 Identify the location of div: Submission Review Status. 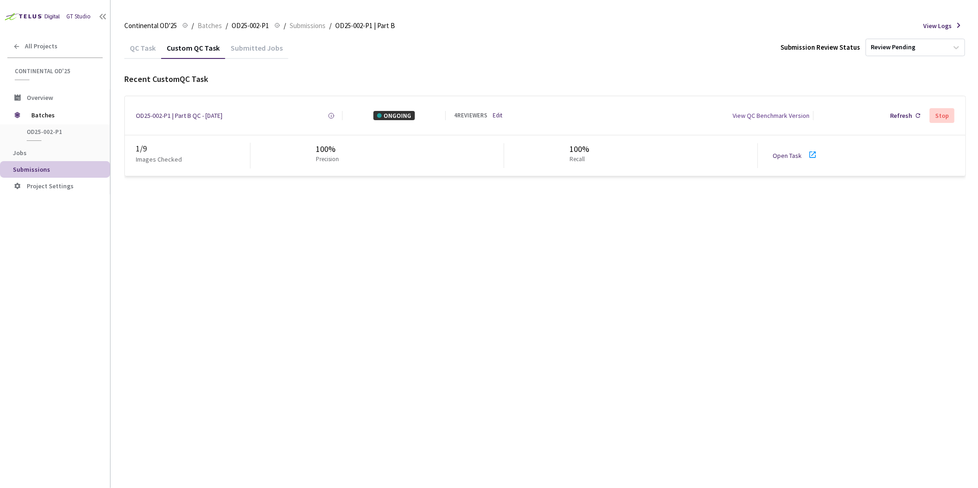
(820, 47).